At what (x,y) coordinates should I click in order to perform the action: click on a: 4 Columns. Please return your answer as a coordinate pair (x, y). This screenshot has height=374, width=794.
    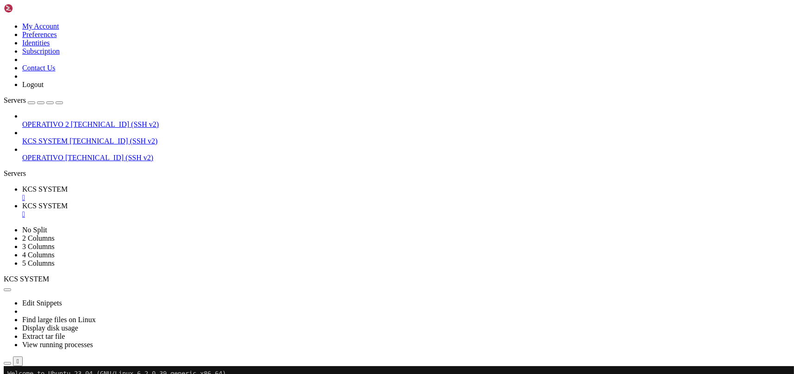
    Looking at the image, I should click on (38, 255).